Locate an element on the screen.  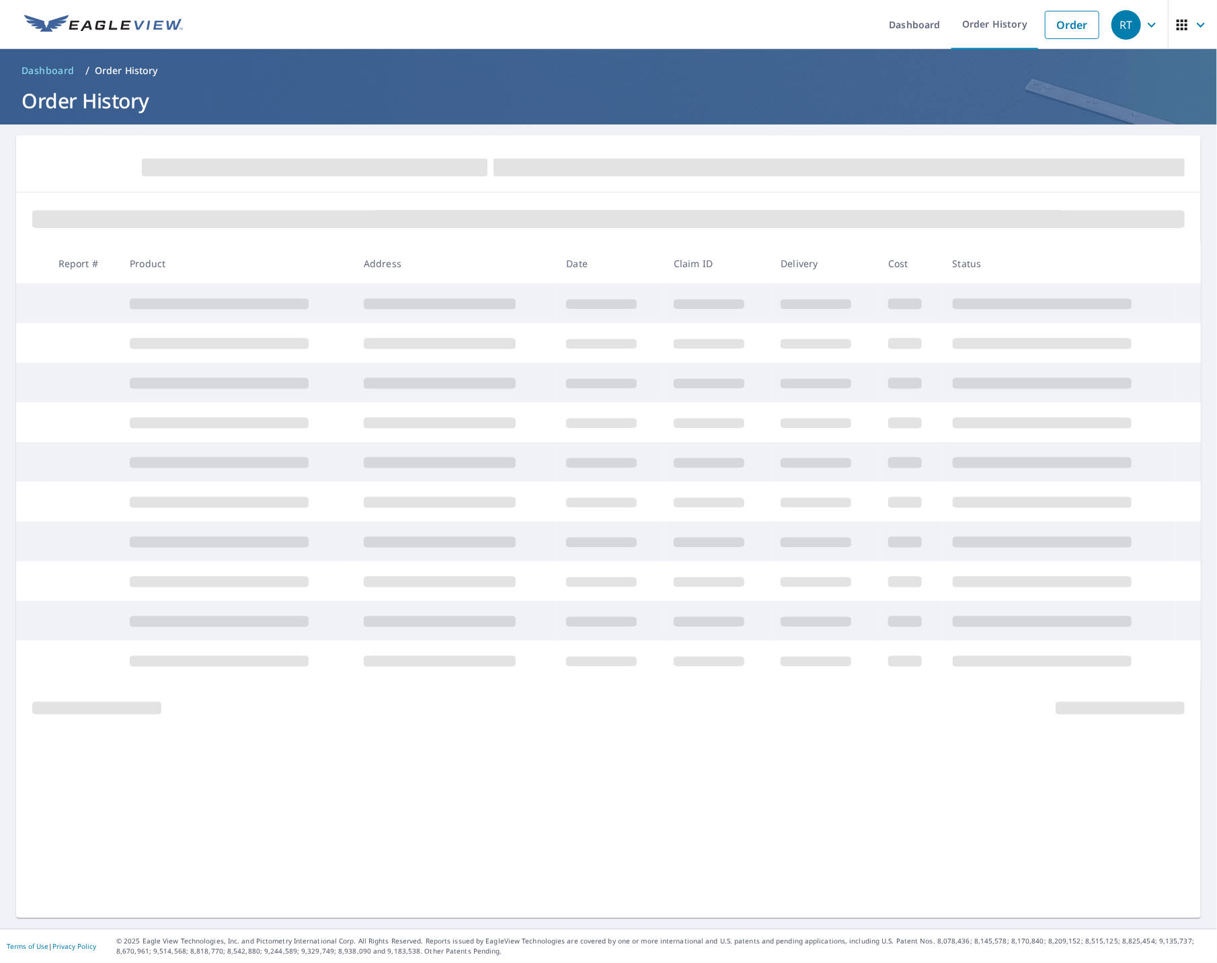
th: Cost is located at coordinates (910, 263).